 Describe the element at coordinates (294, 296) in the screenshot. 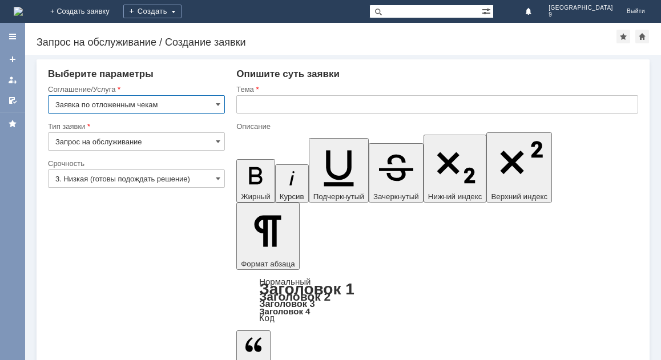

I see `a: Заголовок 2` at that location.